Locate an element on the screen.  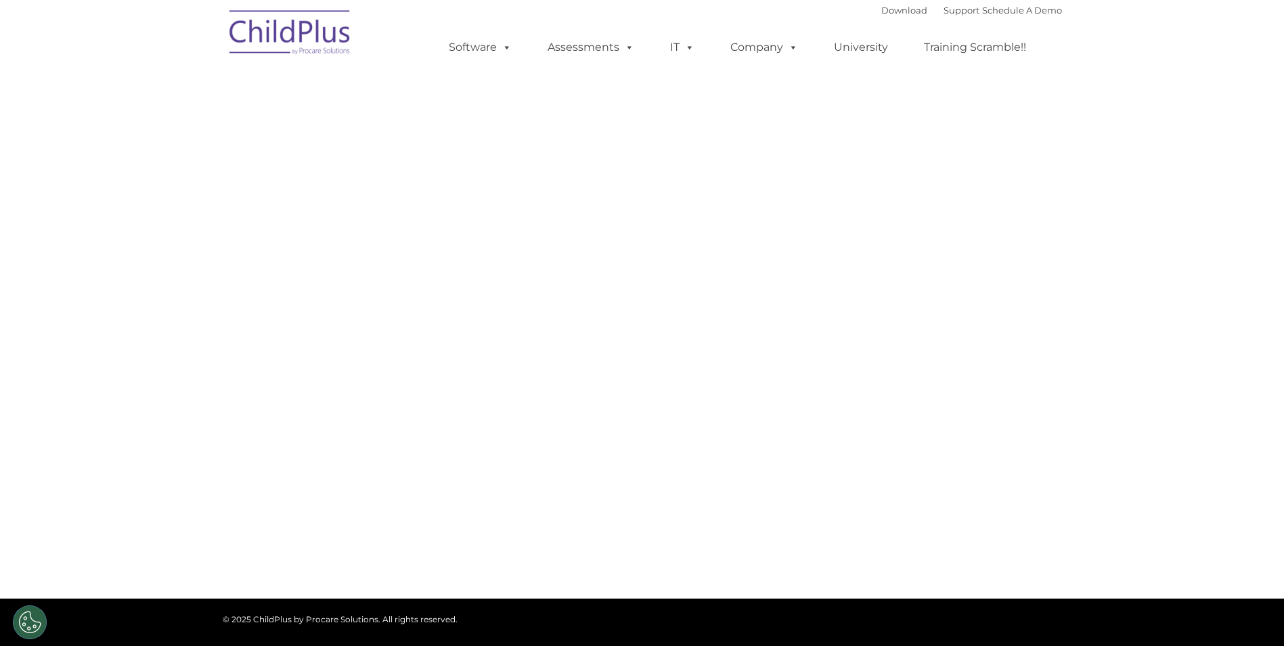
a: Support is located at coordinates (961, 10).